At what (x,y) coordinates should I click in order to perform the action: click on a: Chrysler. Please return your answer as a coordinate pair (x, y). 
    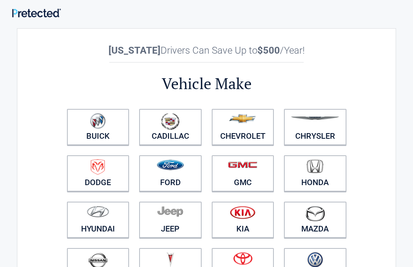
    Looking at the image, I should click on (315, 127).